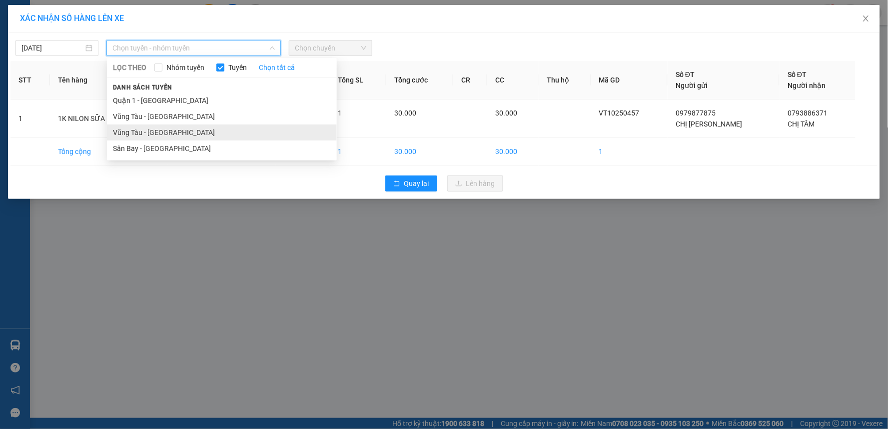  Describe the element at coordinates (619, 113) in the screenshot. I see `span: VT10250457` at that location.